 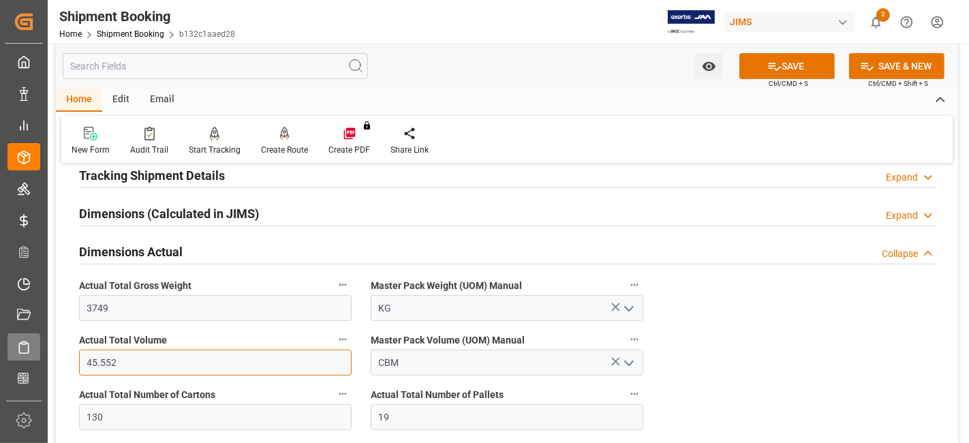 I want to click on span: Master Pack Volume (UOM) Manual, so click(x=448, y=340).